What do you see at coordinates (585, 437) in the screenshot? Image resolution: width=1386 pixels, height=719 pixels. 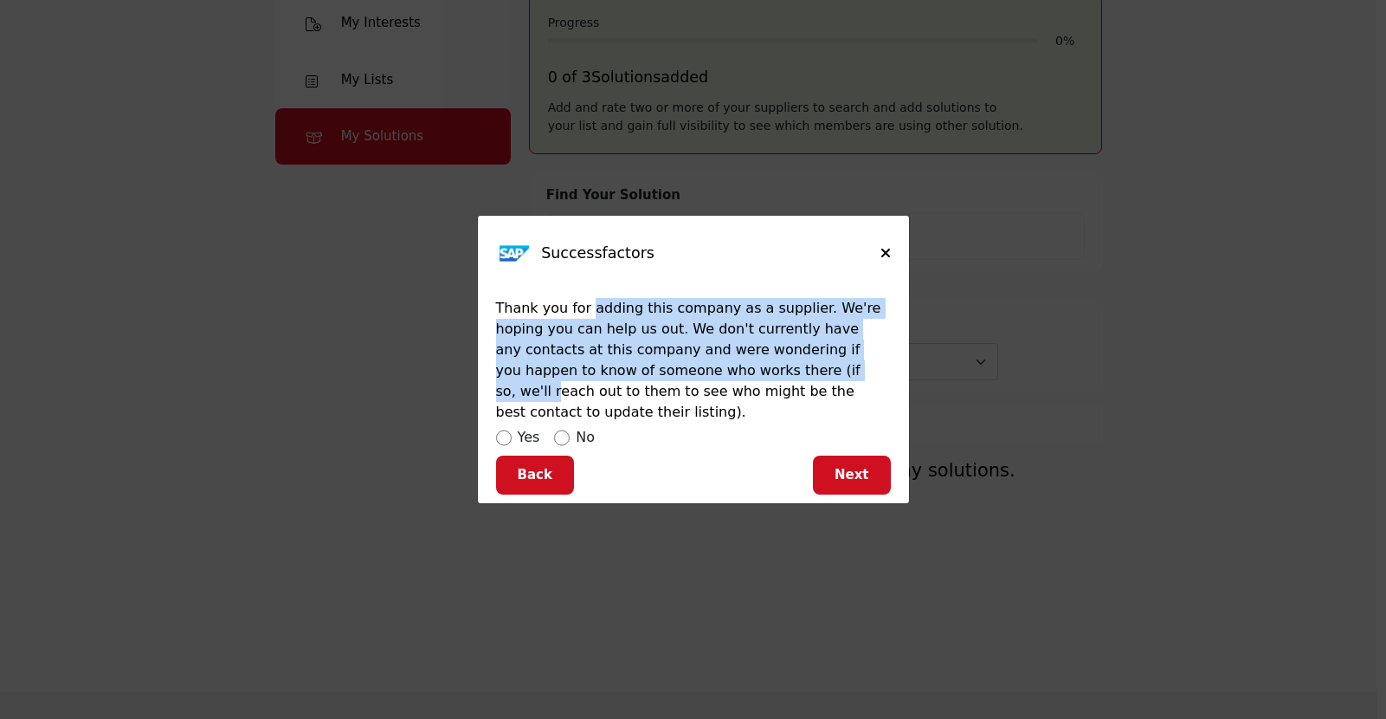 I see `label: No` at bounding box center [585, 437].